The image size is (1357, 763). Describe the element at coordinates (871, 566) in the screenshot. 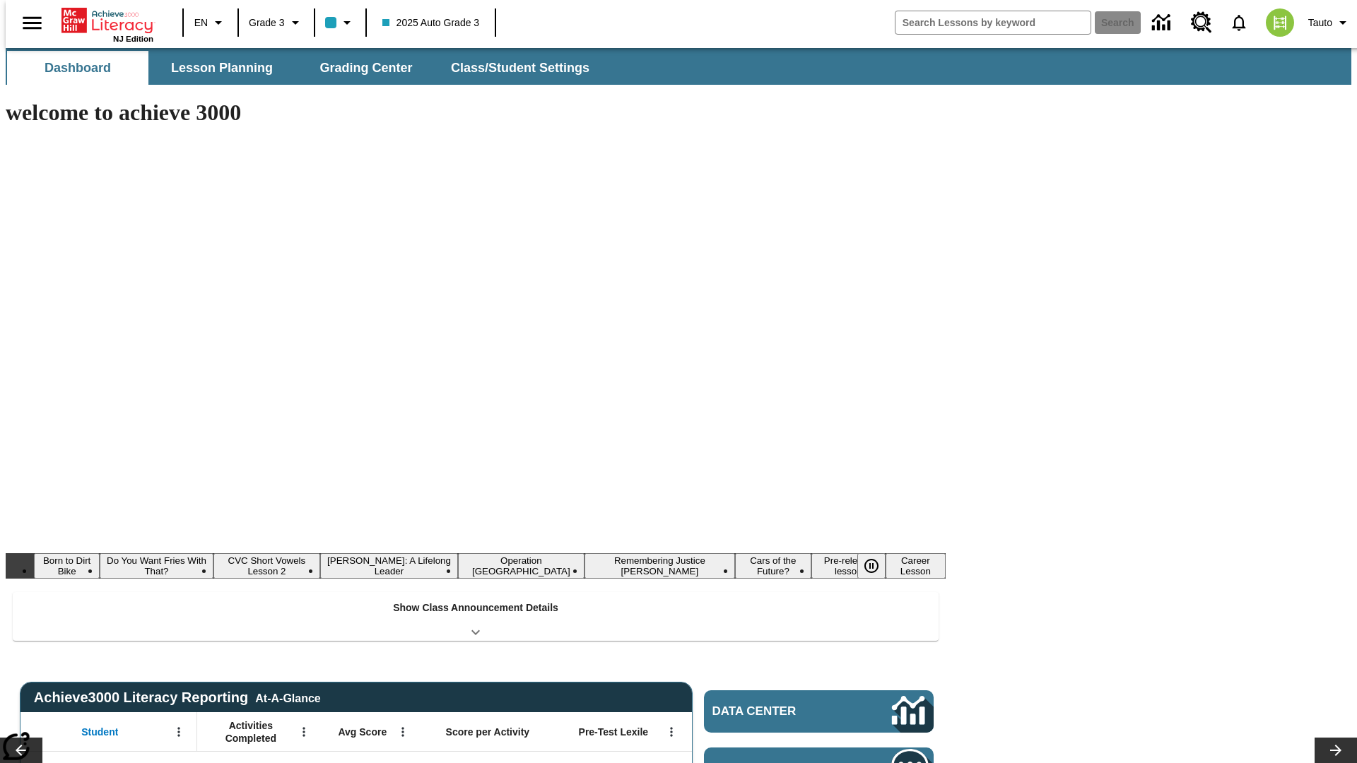

I see `button: Pause` at that location.